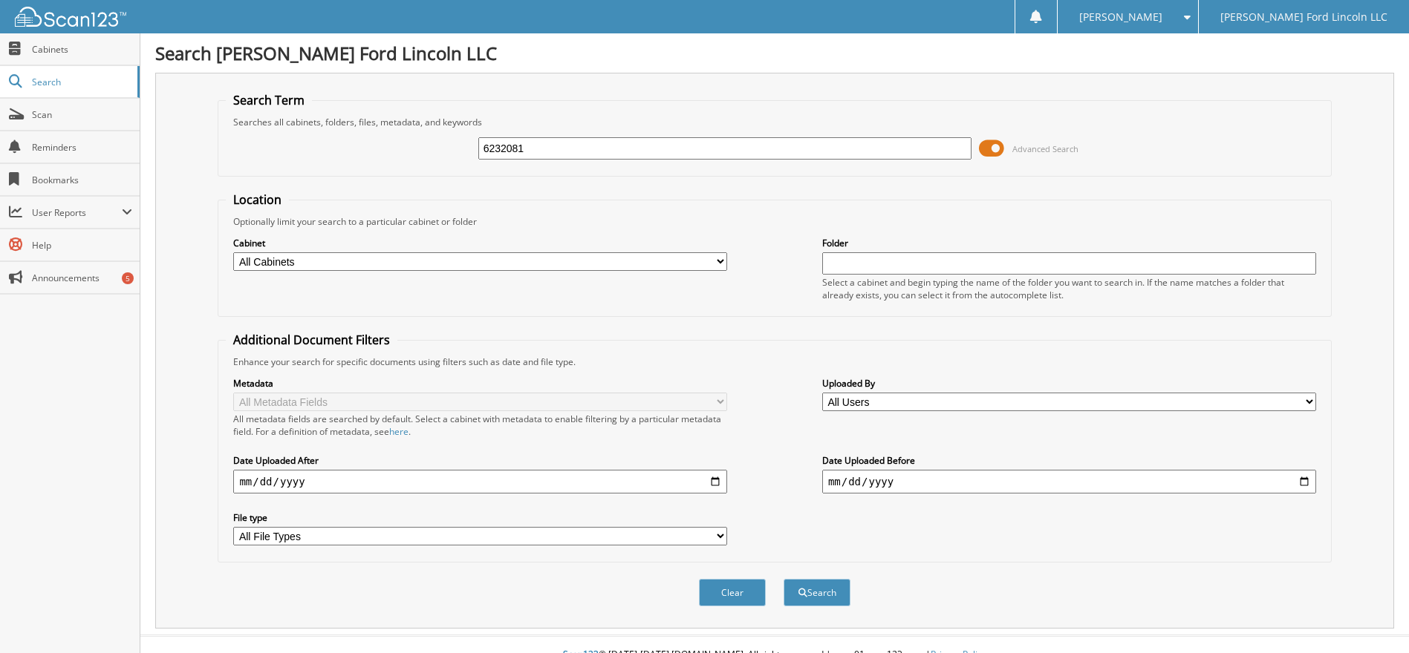 This screenshot has width=1409, height=653. What do you see at coordinates (82, 245) in the screenshot?
I see `span: Help` at bounding box center [82, 245].